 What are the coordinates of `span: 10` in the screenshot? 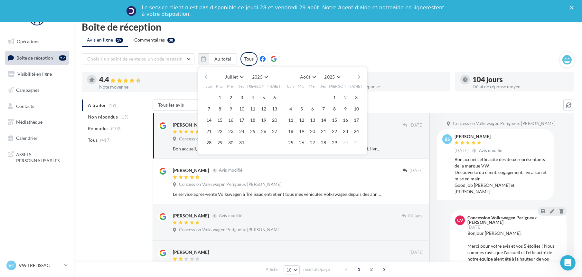 It's located at (289, 270).